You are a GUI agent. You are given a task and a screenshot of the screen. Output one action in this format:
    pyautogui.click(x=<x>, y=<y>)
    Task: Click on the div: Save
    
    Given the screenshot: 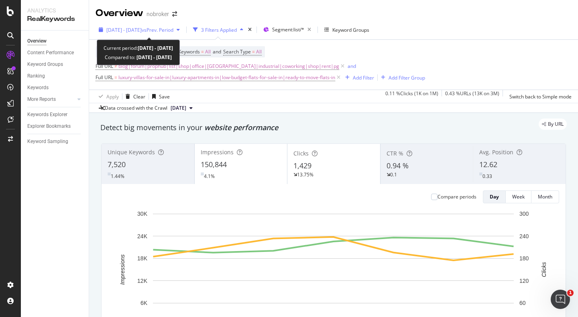 What is the action you would take?
    pyautogui.click(x=164, y=96)
    